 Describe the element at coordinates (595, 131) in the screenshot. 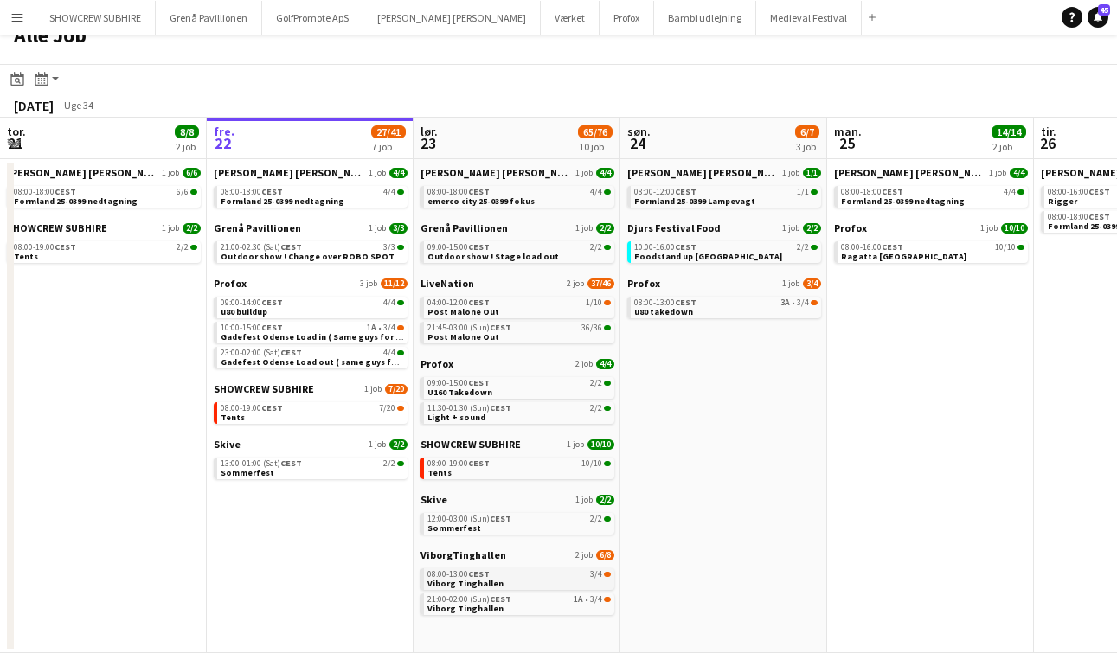

I see `span: 65/76` at that location.